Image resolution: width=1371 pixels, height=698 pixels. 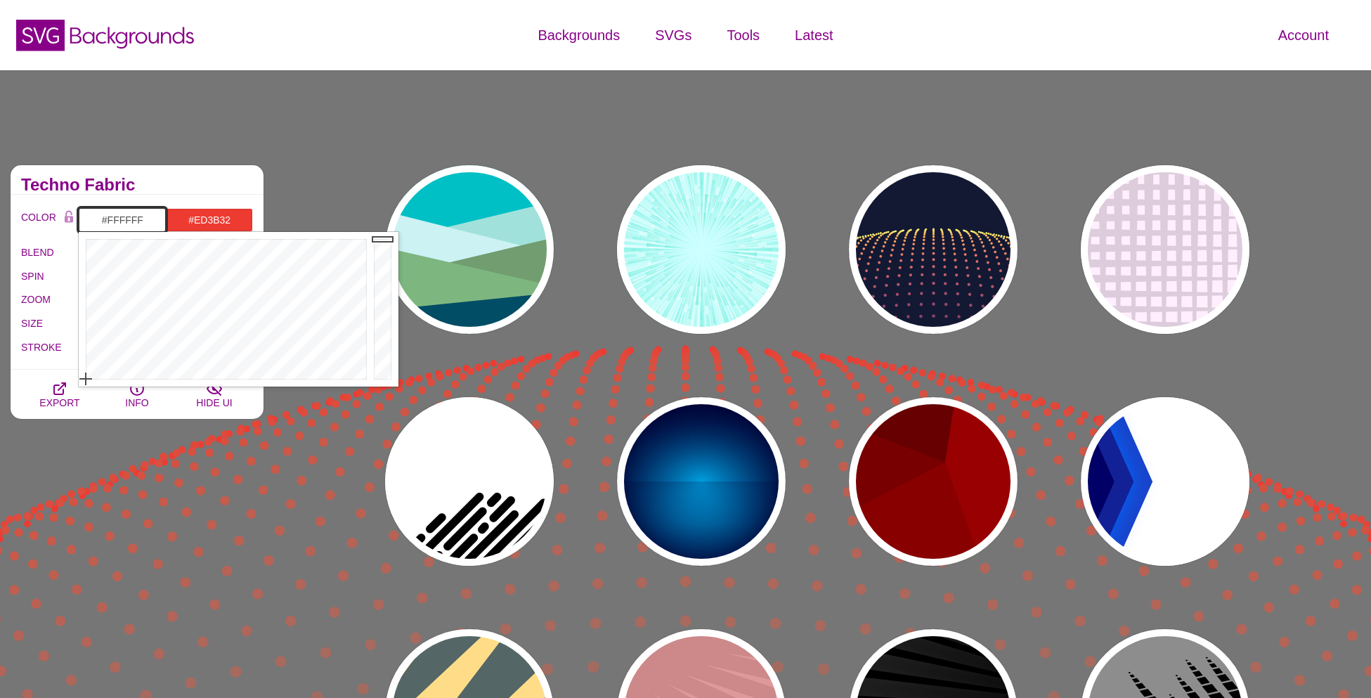 What do you see at coordinates (578, 35) in the screenshot?
I see `a: Backgrounds` at bounding box center [578, 35].